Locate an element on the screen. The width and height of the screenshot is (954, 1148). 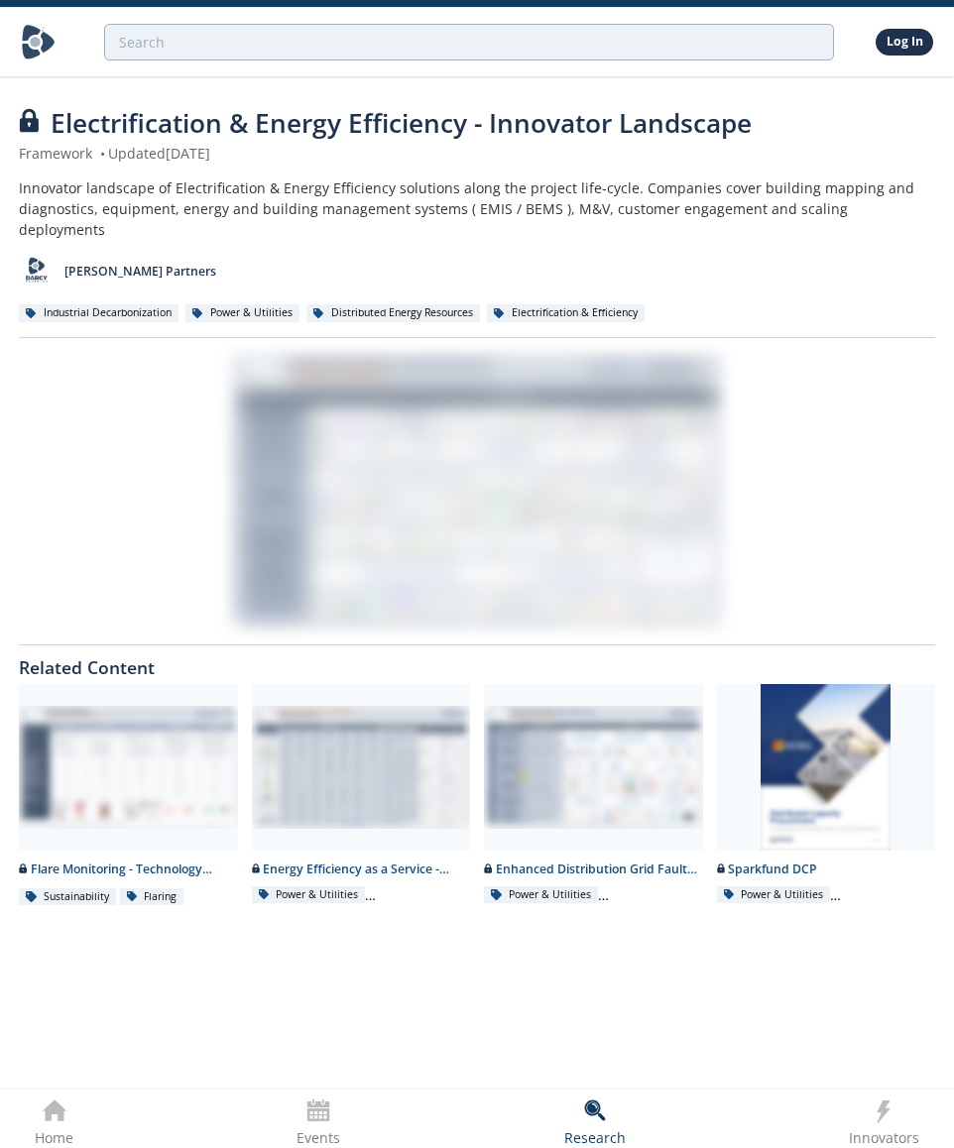
div: Energy Efficiency as a Service - Innovator Comparison is located at coordinates (361, 869).